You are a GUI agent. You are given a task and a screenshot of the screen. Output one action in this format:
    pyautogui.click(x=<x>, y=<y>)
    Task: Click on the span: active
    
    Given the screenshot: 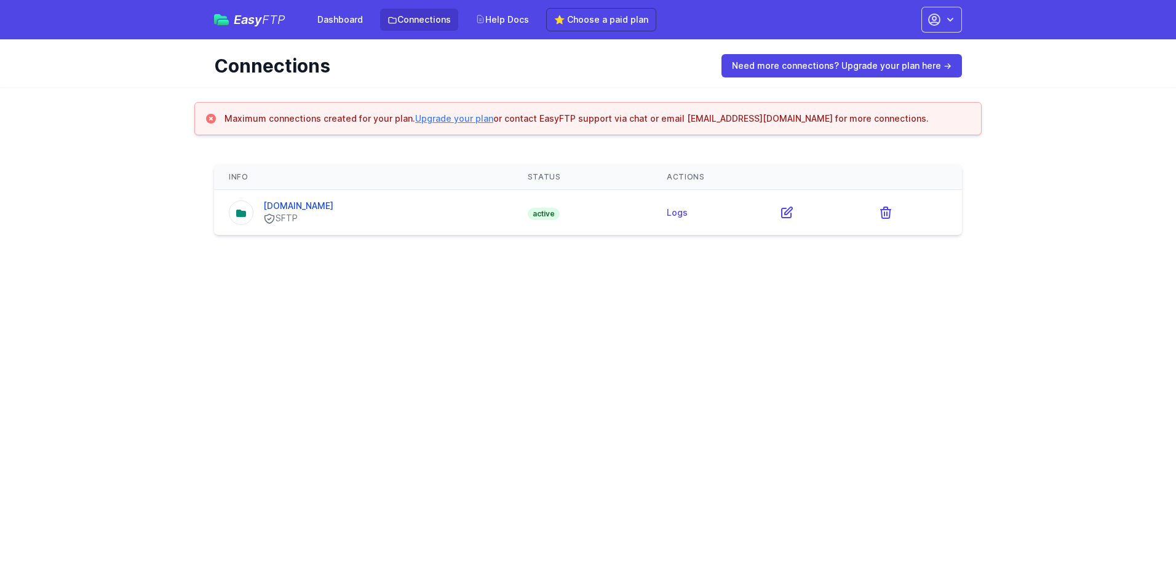 What is the action you would take?
    pyautogui.click(x=544, y=214)
    